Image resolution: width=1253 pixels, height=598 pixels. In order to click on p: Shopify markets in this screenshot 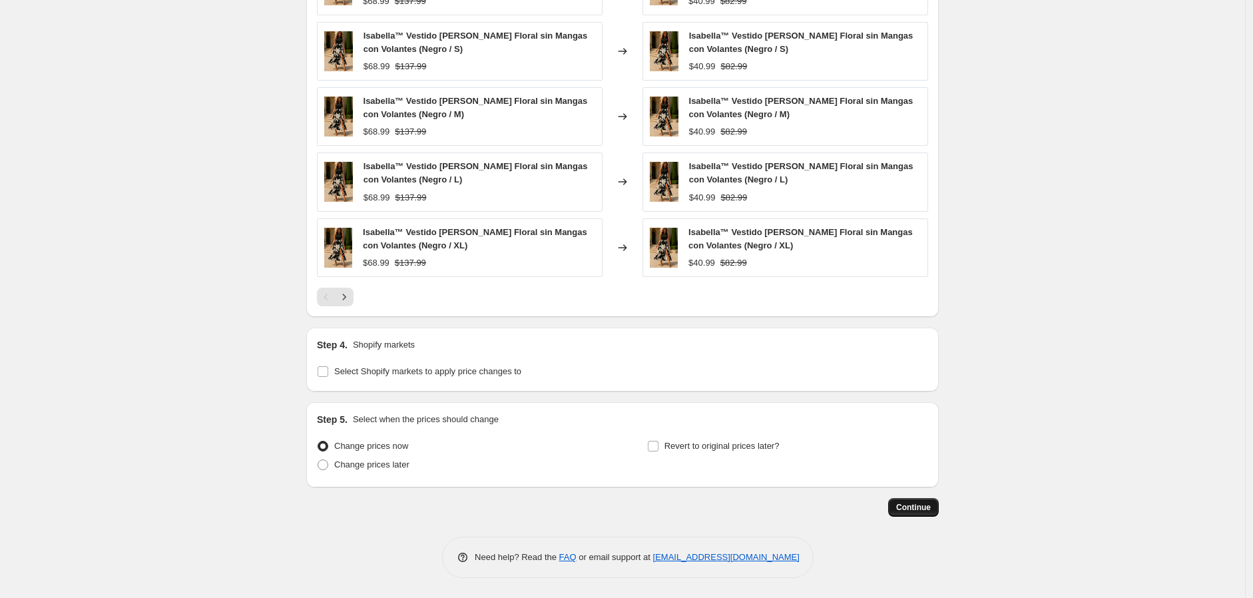, I will do `click(384, 345)`.